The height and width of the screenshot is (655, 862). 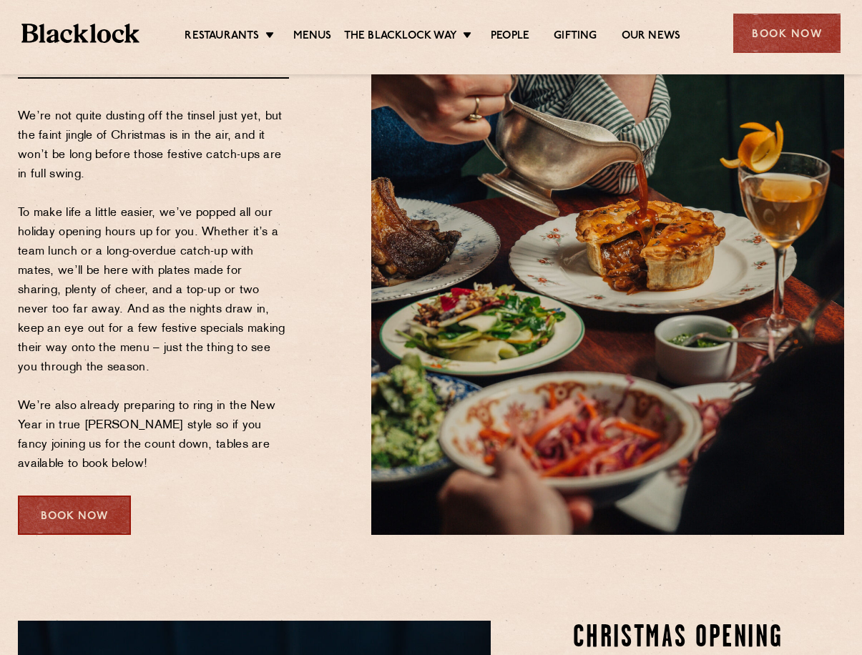 What do you see at coordinates (222, 37) in the screenshot?
I see `a: Restaurants` at bounding box center [222, 37].